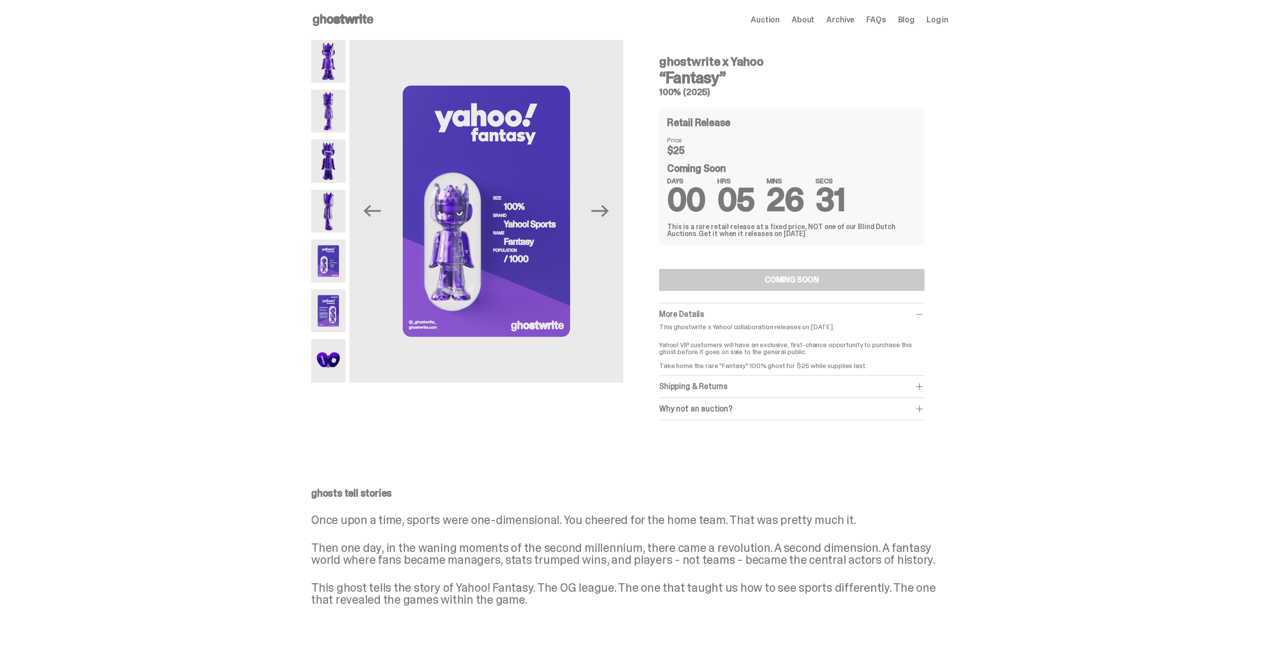 The width and height of the screenshot is (1267, 654). What do you see at coordinates (830, 200) in the screenshot?
I see `span: 31` at bounding box center [830, 200].